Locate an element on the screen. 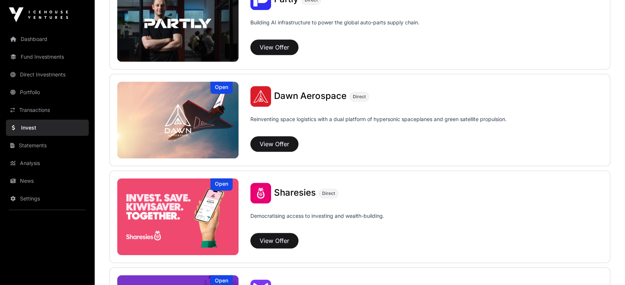 The image size is (625, 285). a: Transactions is located at coordinates (47, 110).